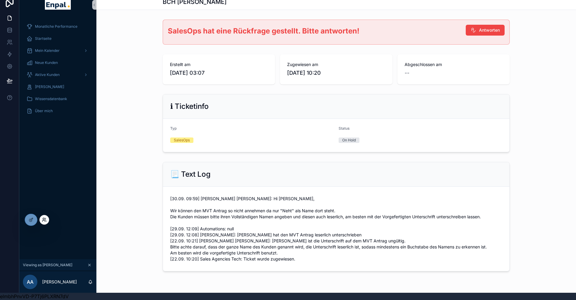 The height and width of the screenshot is (300, 576). What do you see at coordinates (349, 140) in the screenshot?
I see `div: On Hold` at bounding box center [349, 140].